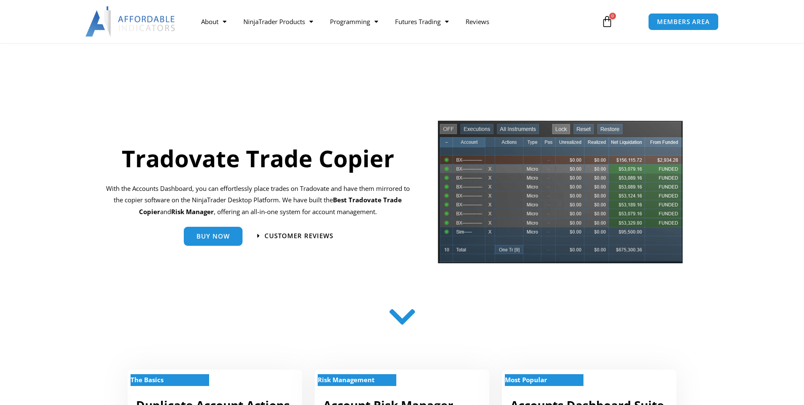 The height and width of the screenshot is (405, 804). Describe the element at coordinates (278, 22) in the screenshot. I see `a: NinjaTrader Products` at that location.